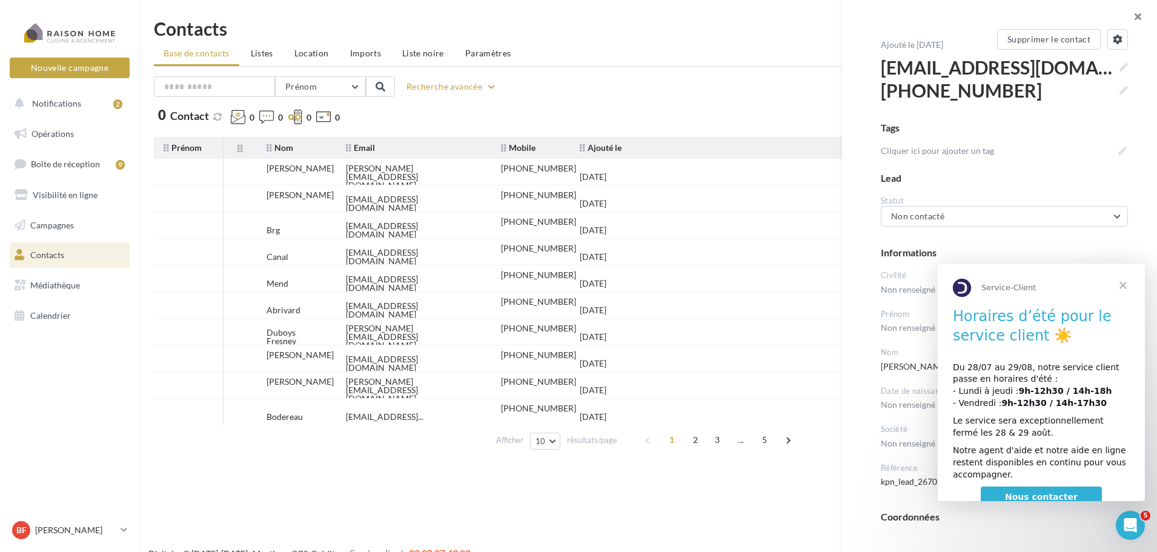 The height and width of the screenshot is (552, 1157). Describe the element at coordinates (509, 440) in the screenshot. I see `span: Afficher` at that location.